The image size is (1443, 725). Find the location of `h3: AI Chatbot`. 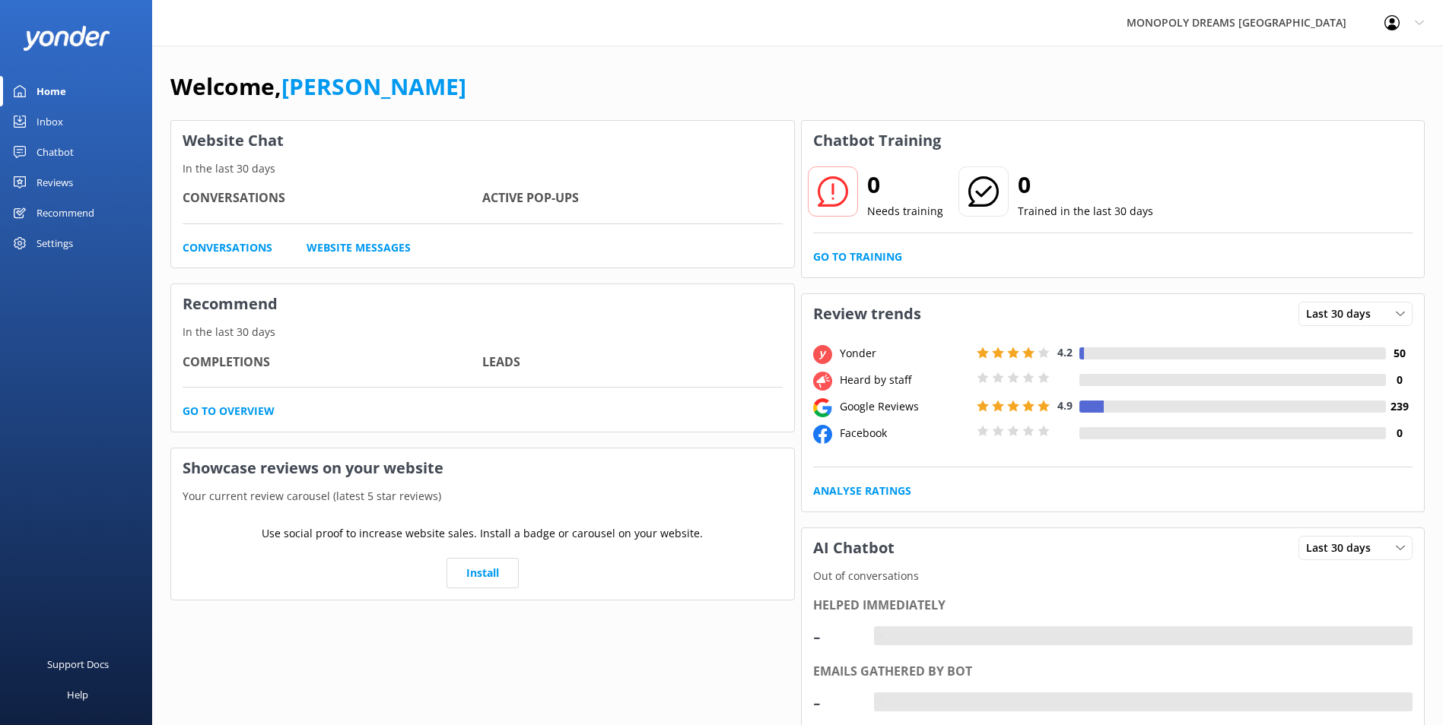

h3: AI Chatbot is located at coordinates (853, 548).